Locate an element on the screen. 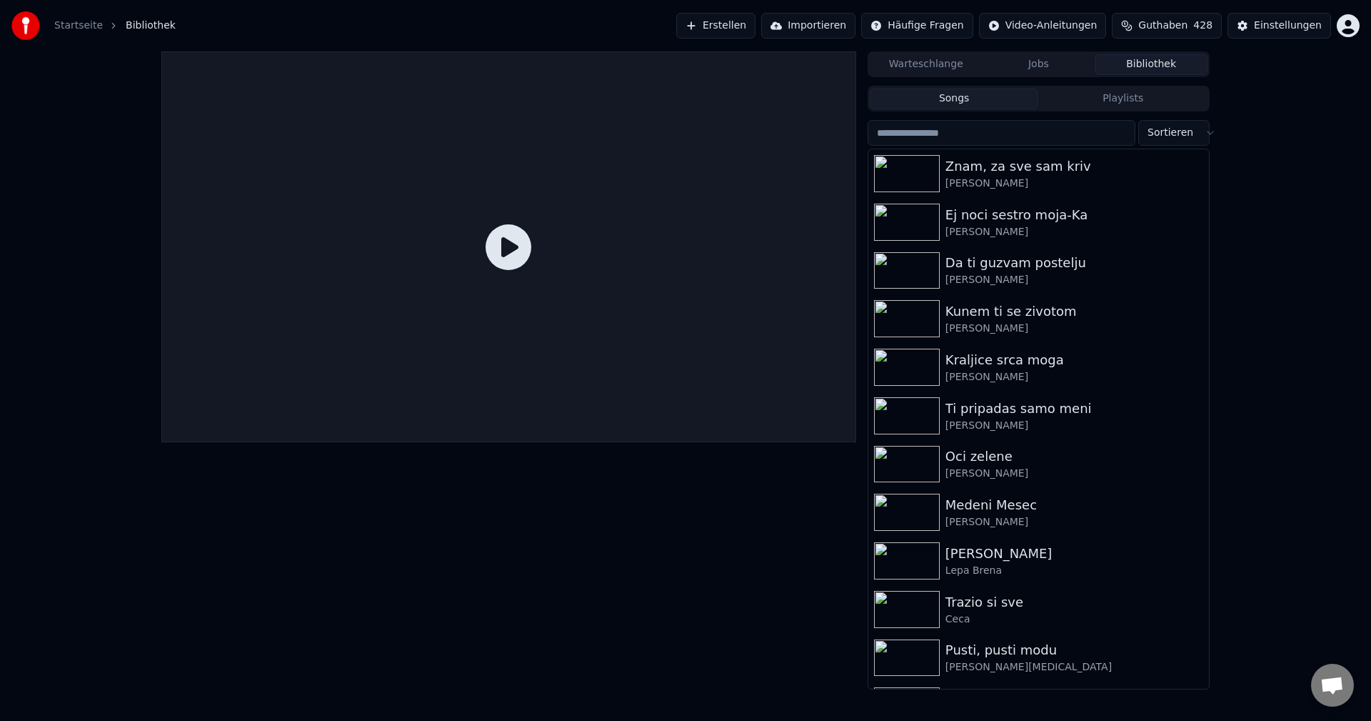 The image size is (1371, 721). nav: breadcrumb is located at coordinates (115, 26).